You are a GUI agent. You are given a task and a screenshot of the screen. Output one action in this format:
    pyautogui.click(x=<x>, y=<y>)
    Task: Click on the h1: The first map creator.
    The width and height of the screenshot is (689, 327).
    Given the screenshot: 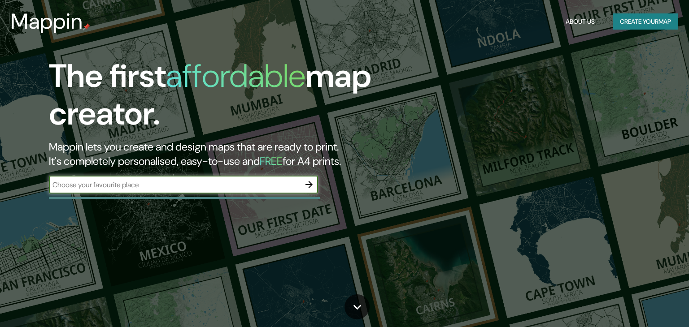 What is the action you would take?
    pyautogui.click(x=221, y=99)
    